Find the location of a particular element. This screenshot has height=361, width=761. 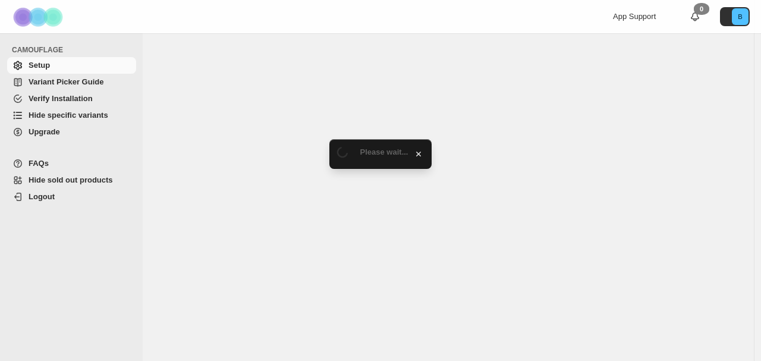

span: CAMOUFLAGE is located at coordinates (74, 50).